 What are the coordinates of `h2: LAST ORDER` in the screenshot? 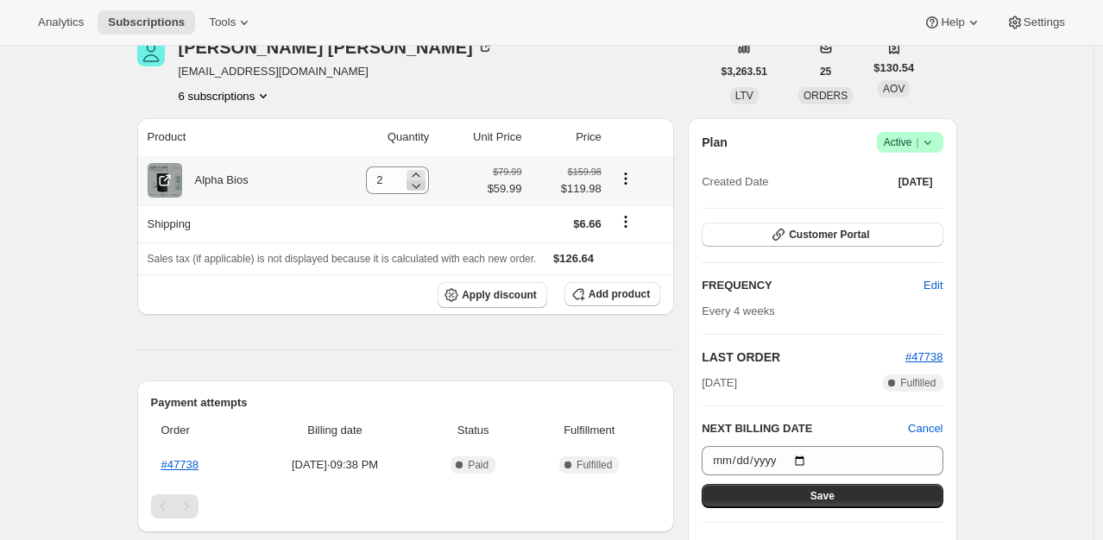 It's located at (803, 357).